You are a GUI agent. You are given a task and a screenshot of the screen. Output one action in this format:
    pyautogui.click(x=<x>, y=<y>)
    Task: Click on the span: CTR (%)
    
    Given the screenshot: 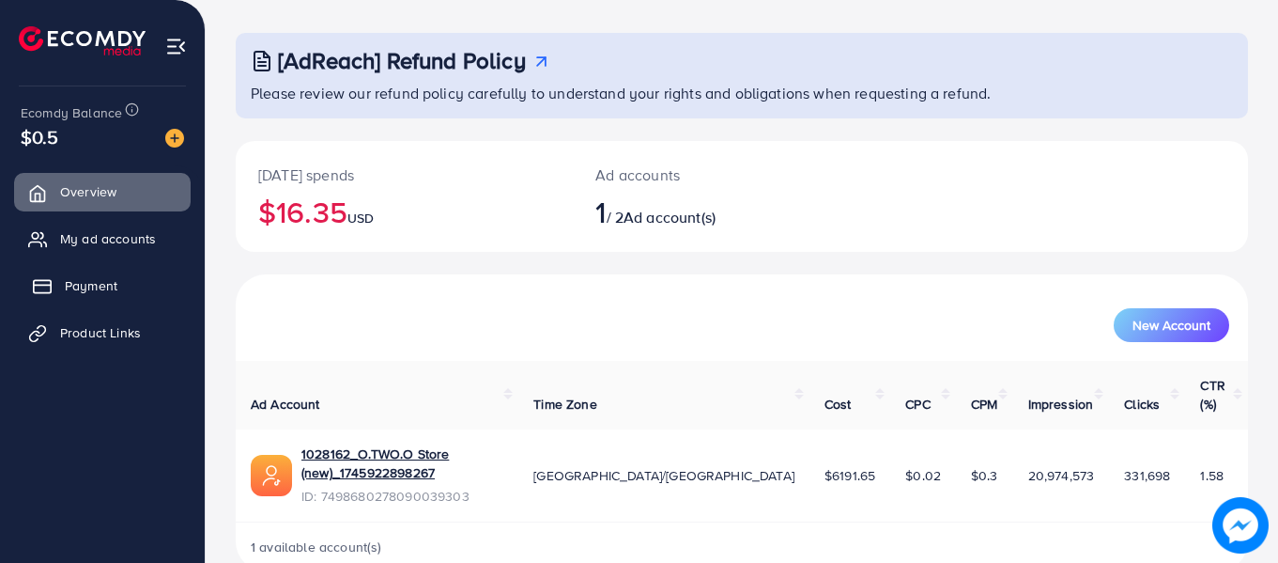 What is the action you would take?
    pyautogui.click(x=1212, y=394)
    